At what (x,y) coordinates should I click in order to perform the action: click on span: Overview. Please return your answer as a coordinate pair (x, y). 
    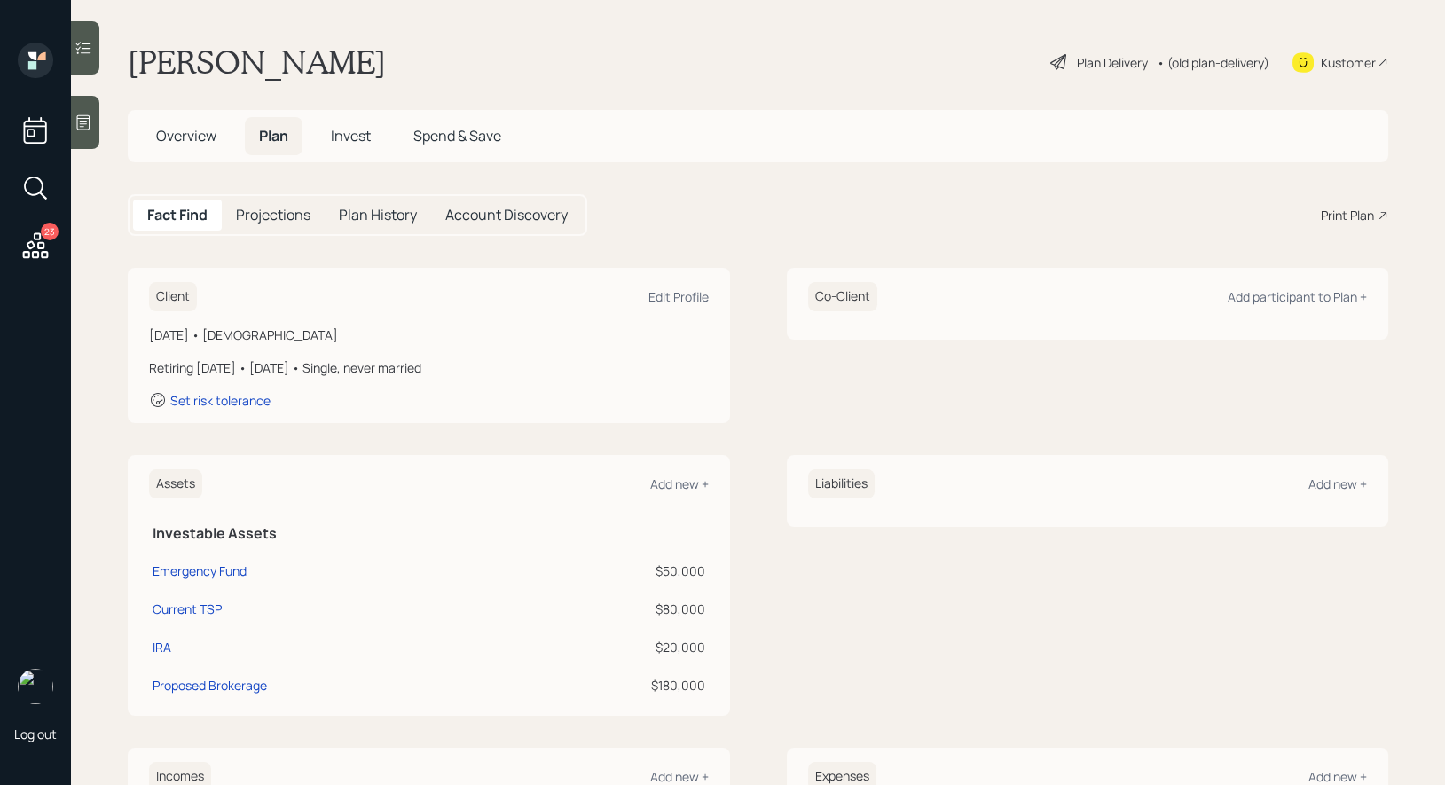
    Looking at the image, I should click on (186, 136).